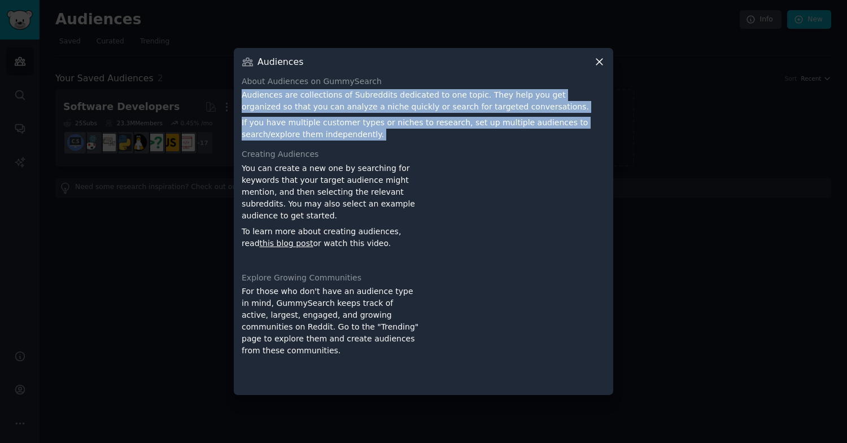 The width and height of the screenshot is (847, 443). Describe the element at coordinates (286, 243) in the screenshot. I see `a: this blog post` at that location.